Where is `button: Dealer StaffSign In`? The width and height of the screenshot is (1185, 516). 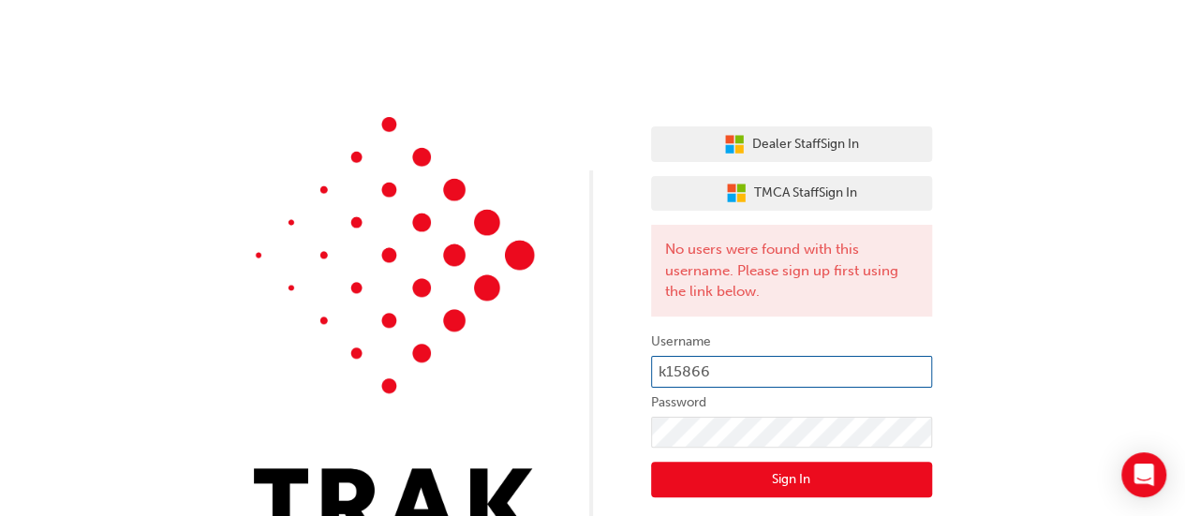
button: Dealer StaffSign In is located at coordinates (791, 144).